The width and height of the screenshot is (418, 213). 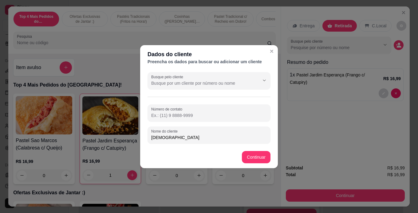 What do you see at coordinates (168, 77) in the screenshot?
I see `label: Busque pelo cliente` at bounding box center [168, 77].